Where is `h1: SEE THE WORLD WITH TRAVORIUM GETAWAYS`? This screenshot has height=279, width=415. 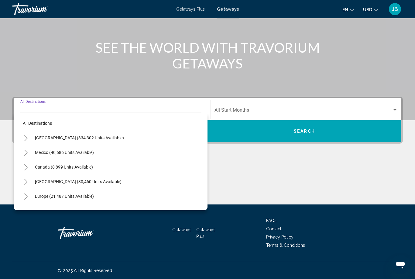
h1: SEE THE WORLD WITH TRAVORIUM GETAWAYS is located at coordinates (208, 55).